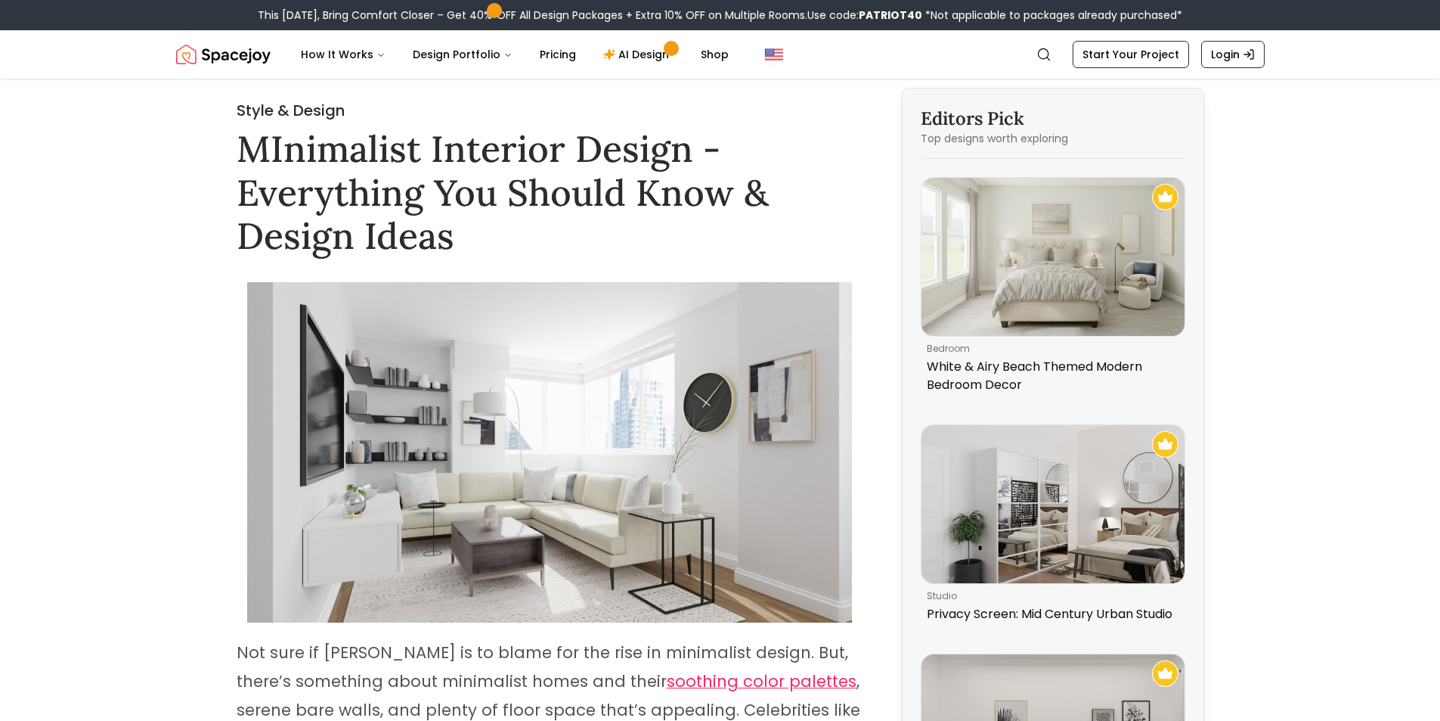  What do you see at coordinates (1233, 54) in the screenshot?
I see `a: Login` at bounding box center [1233, 54].